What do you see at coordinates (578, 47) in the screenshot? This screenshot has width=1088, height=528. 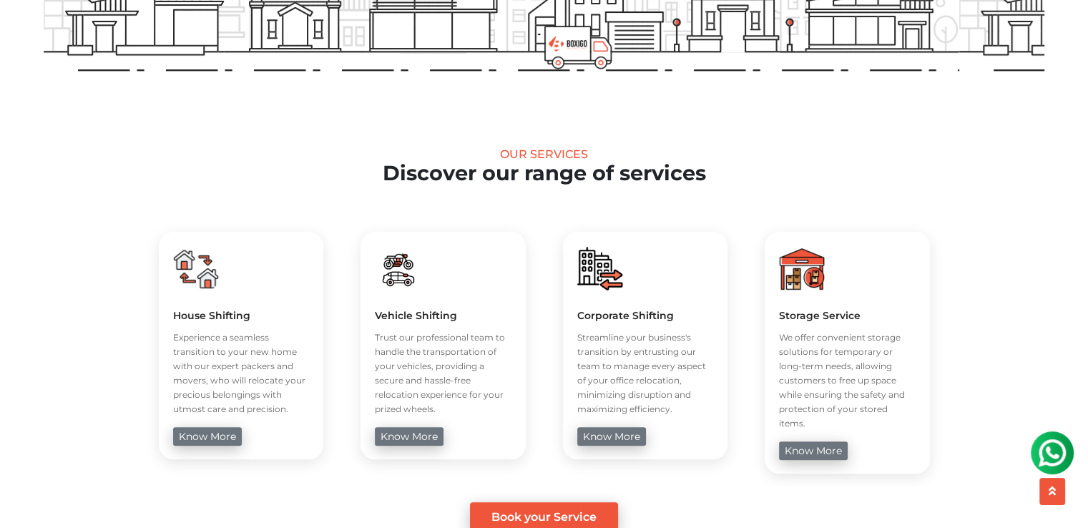 I see `img: boxigo_prackers_and_movers_truck` at bounding box center [578, 47].